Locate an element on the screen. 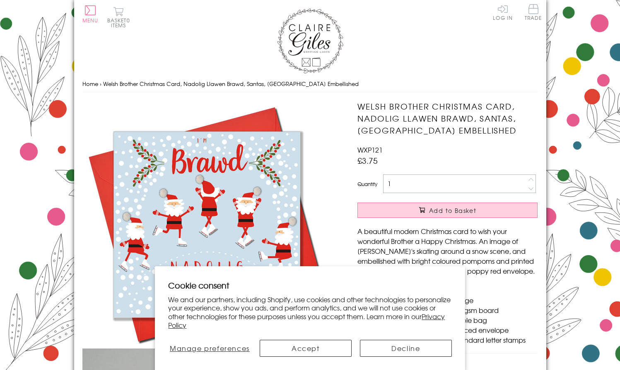 The image size is (620, 370). span: £3.75 is located at coordinates (367, 161).